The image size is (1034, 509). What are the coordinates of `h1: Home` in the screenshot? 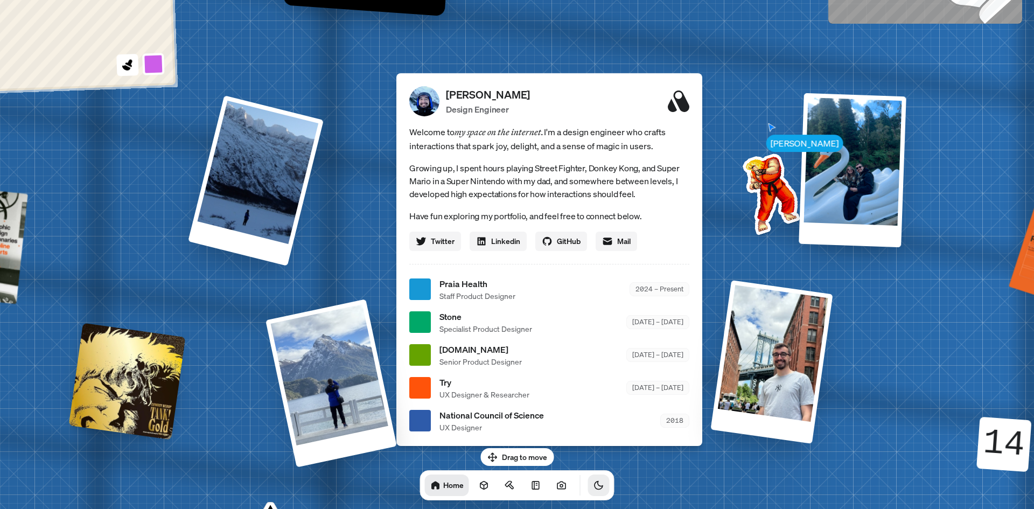 It's located at (454, 485).